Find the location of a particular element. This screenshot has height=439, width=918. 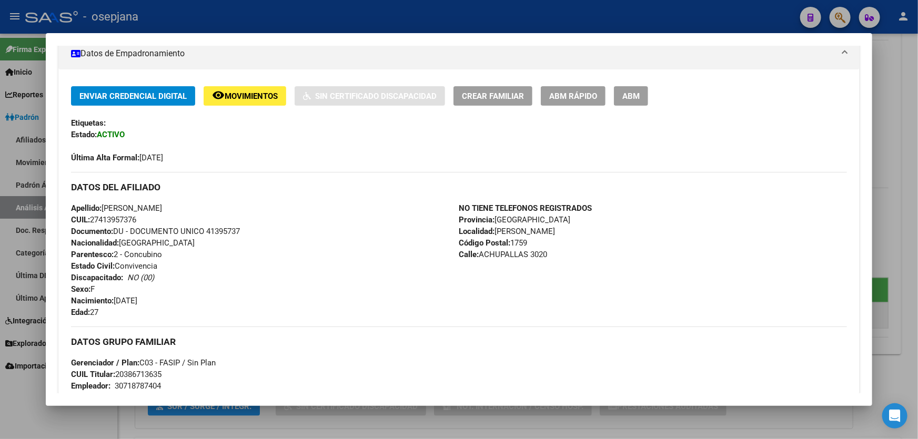

span: 20386713635 is located at coordinates (116, 374).